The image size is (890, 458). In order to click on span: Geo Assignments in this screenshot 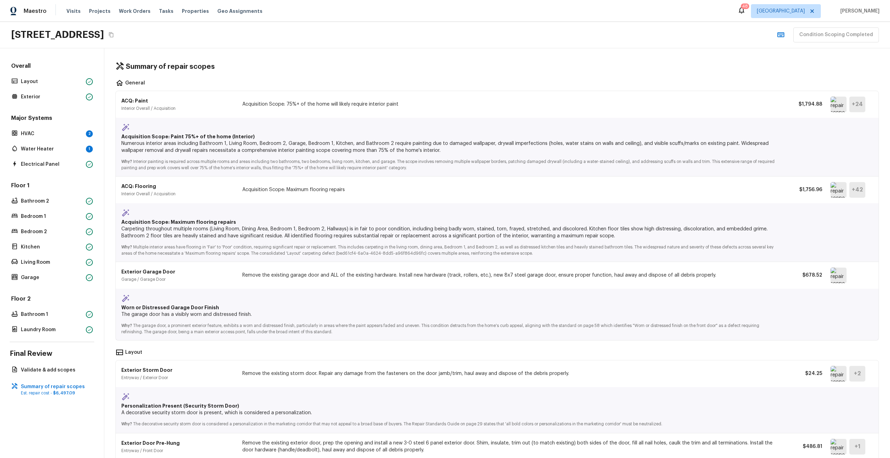, I will do `click(240, 11)`.